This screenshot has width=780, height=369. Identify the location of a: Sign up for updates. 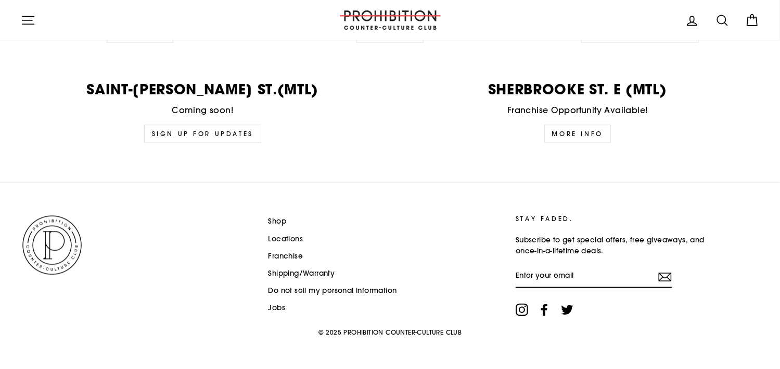
(203, 133).